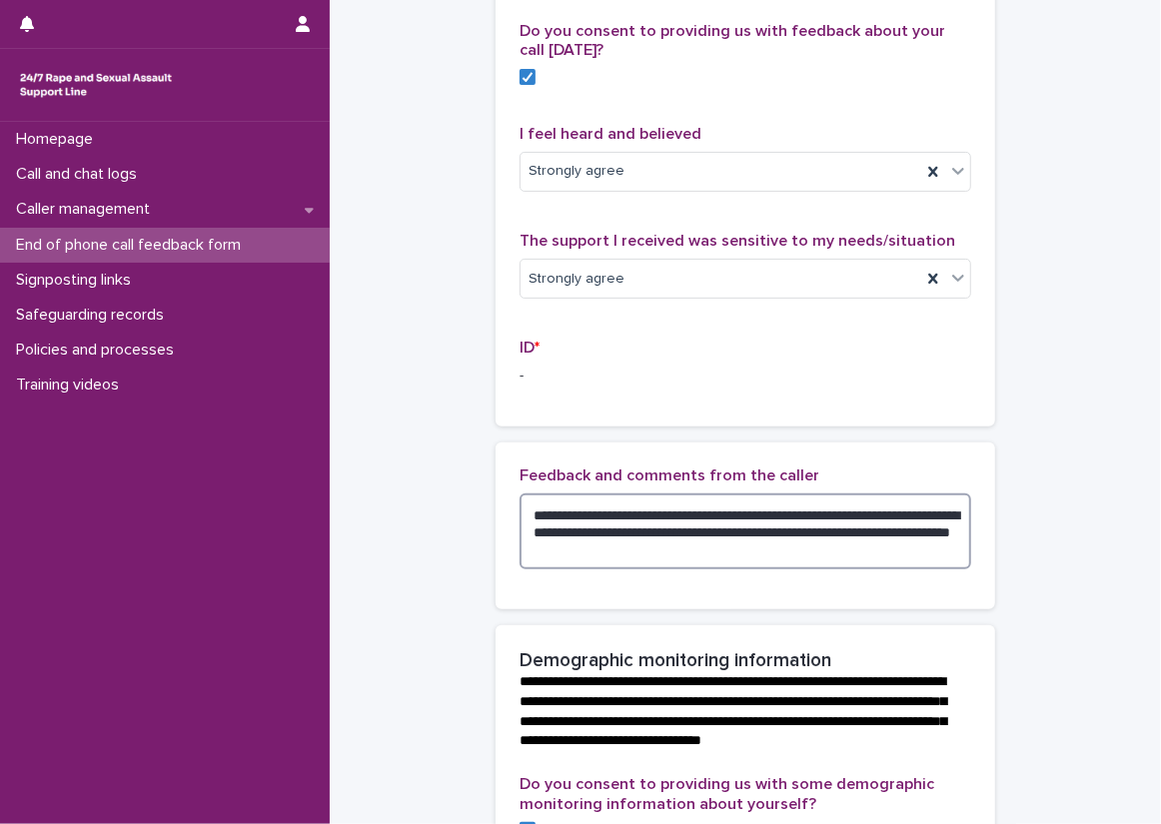  Describe the element at coordinates (726, 793) in the screenshot. I see `span: Do you consent to providing us with some demographic monitoring information about yourself?` at that location.